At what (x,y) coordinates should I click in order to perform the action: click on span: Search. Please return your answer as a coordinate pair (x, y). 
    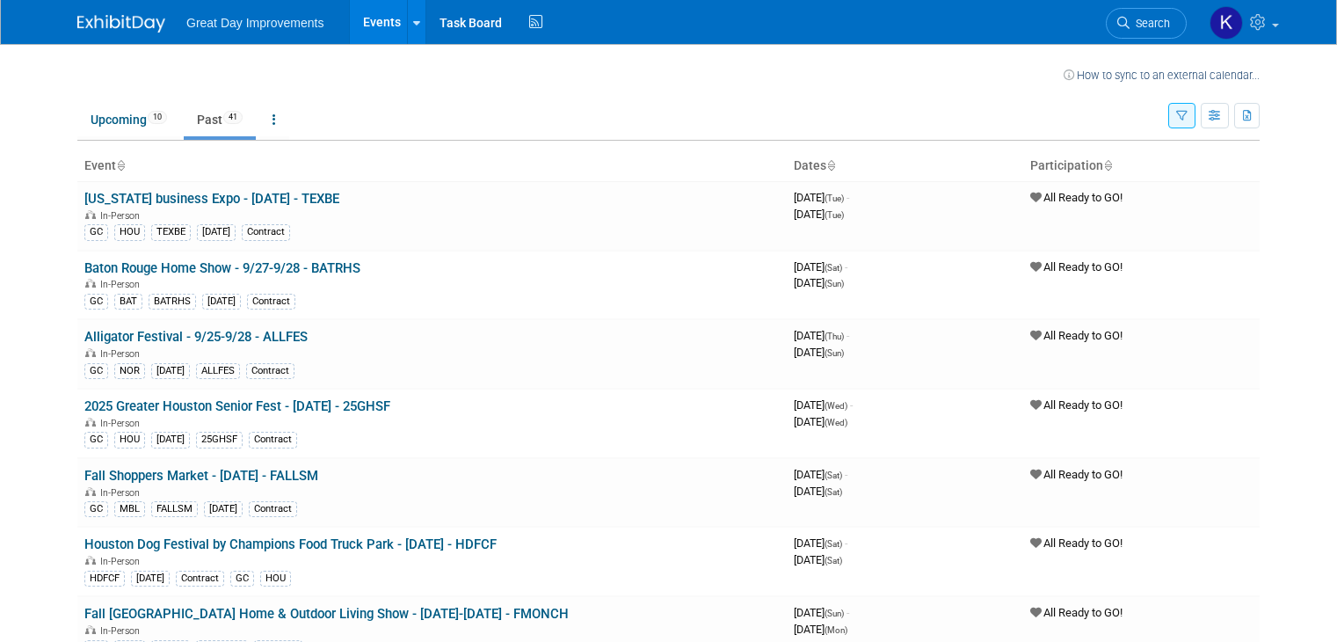
    Looking at the image, I should click on (1150, 23).